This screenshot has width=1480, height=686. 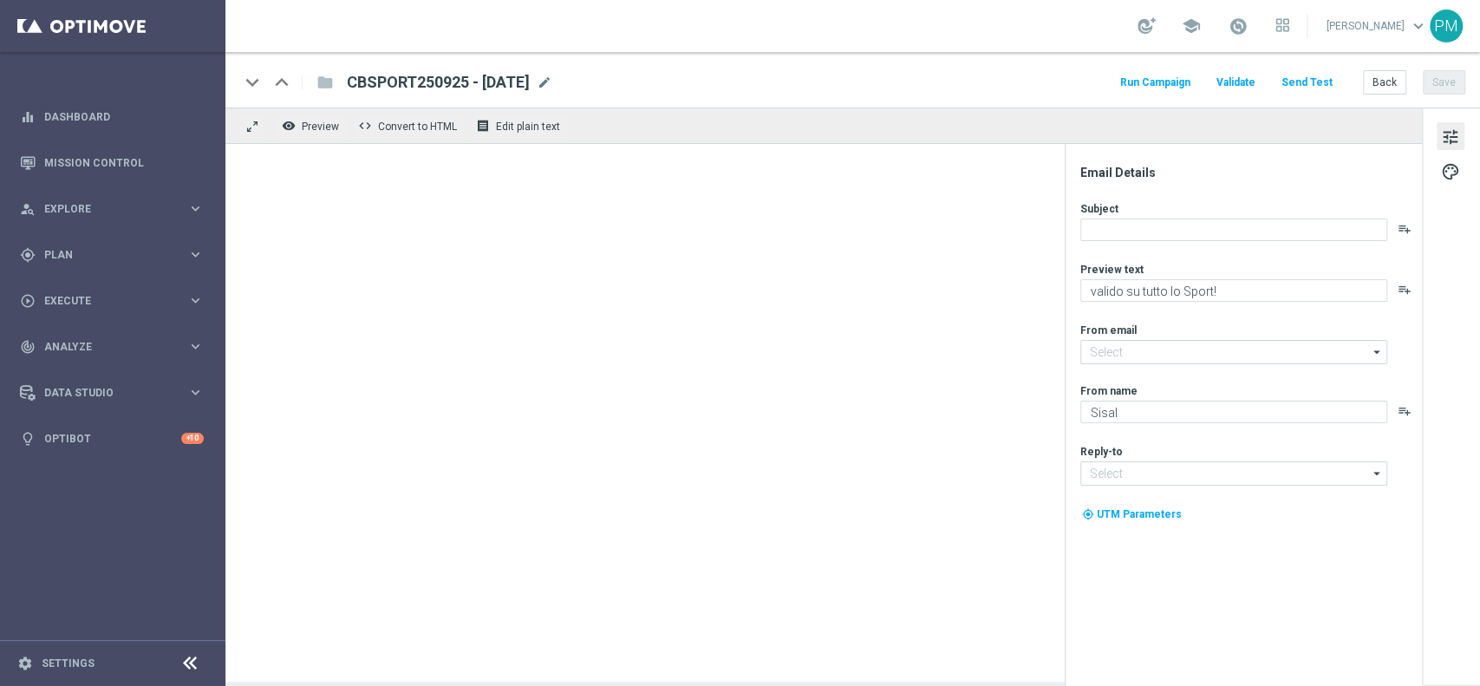 I want to click on div: equalizer Dashboard, so click(x=112, y=117).